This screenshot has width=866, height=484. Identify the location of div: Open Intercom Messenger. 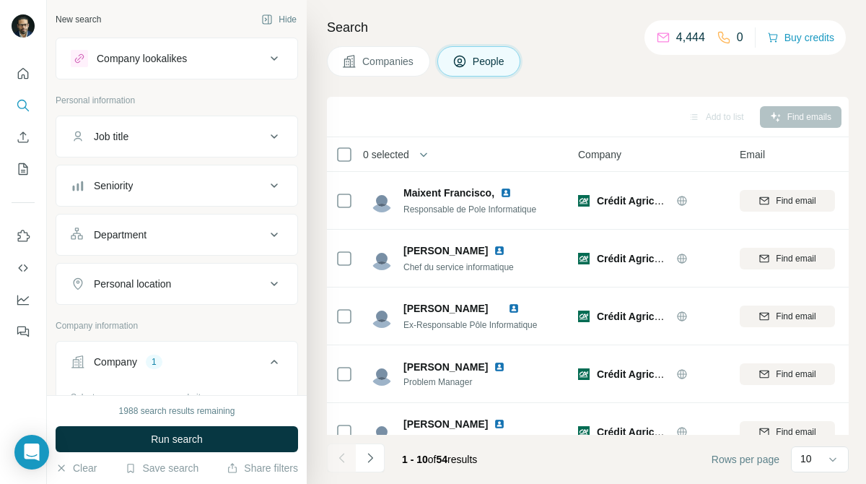
(32, 452).